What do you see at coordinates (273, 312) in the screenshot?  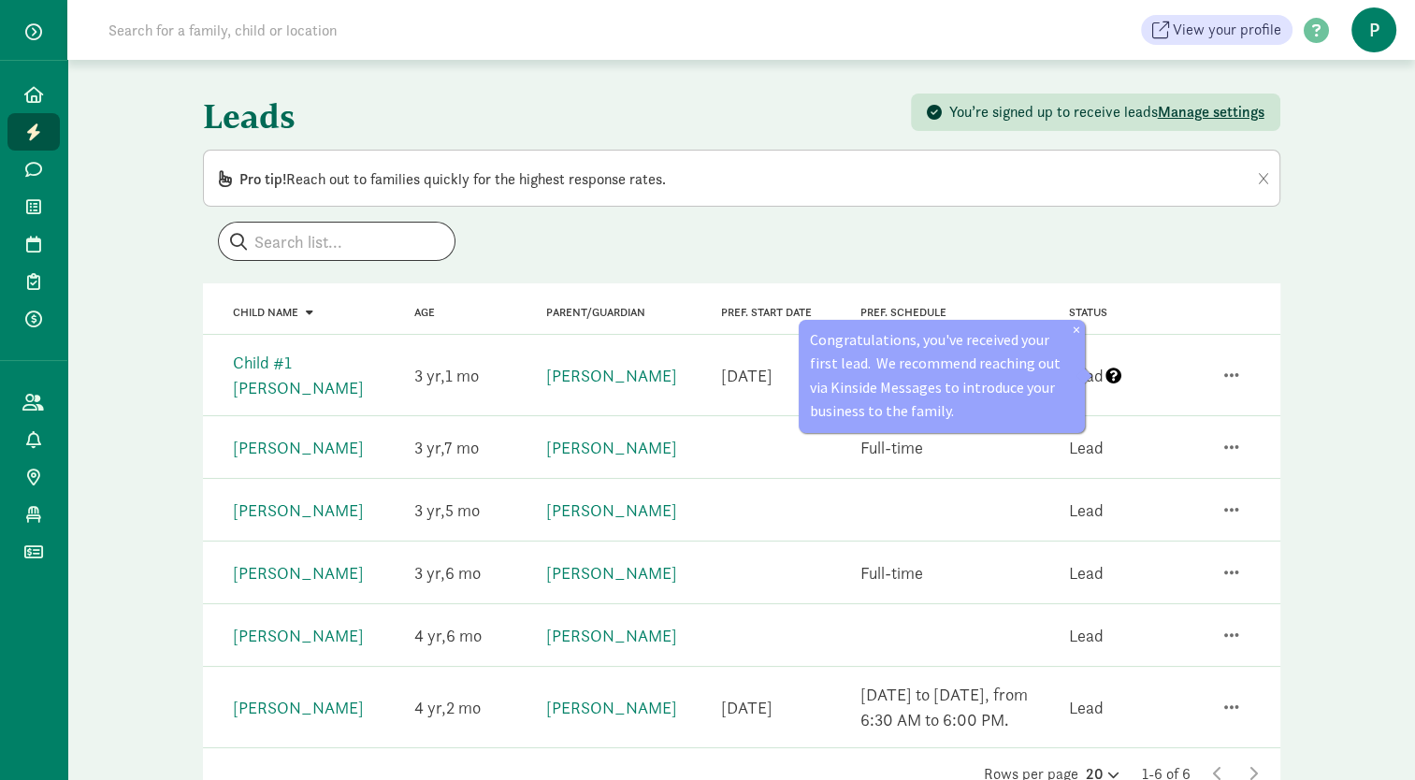 I see `a: Child name` at bounding box center [273, 312].